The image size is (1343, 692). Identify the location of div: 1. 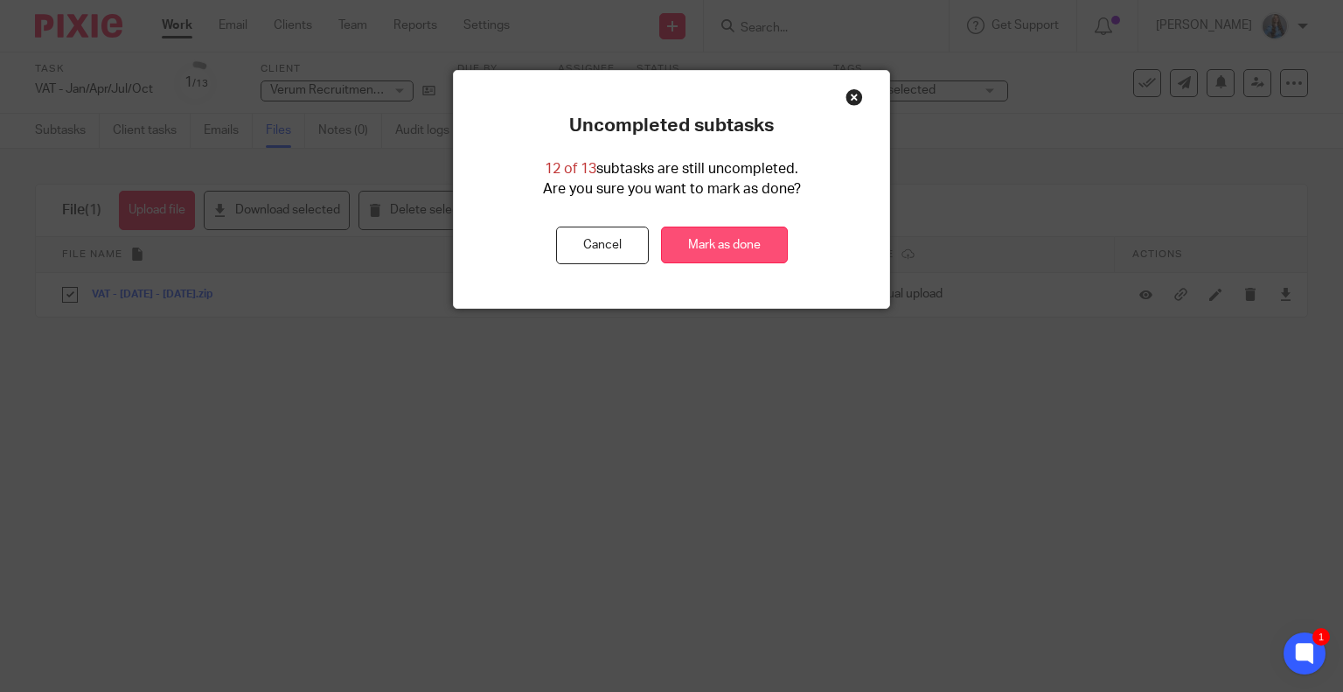
(1321, 636).